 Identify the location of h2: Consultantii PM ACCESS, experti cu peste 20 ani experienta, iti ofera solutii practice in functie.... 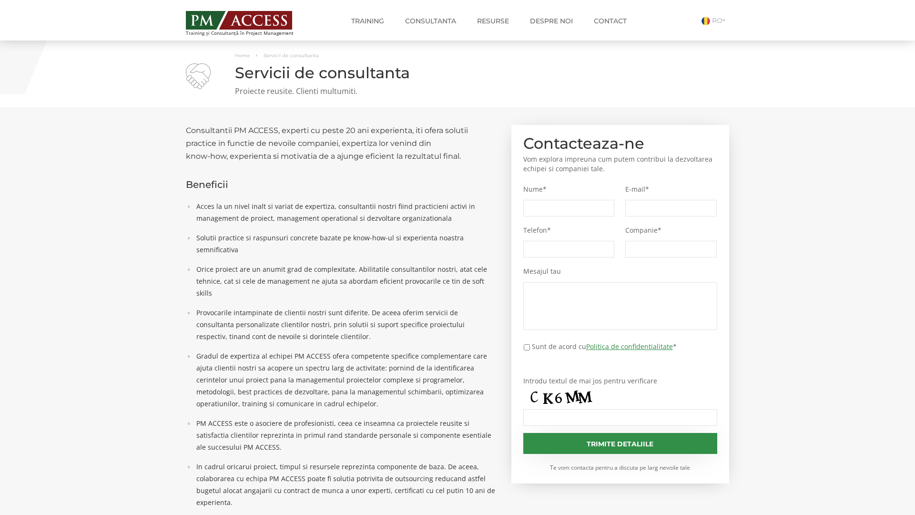
(341, 143).